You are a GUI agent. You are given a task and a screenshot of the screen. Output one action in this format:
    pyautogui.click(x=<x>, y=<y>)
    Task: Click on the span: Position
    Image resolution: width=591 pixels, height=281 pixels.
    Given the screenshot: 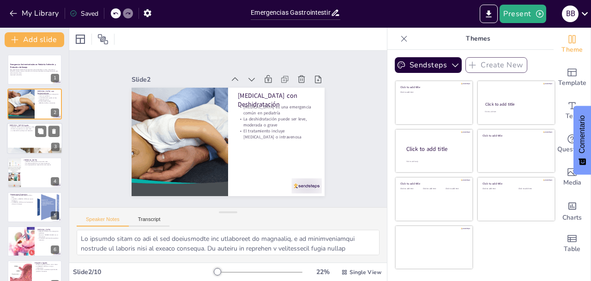 What is the action you would take?
    pyautogui.click(x=103, y=39)
    